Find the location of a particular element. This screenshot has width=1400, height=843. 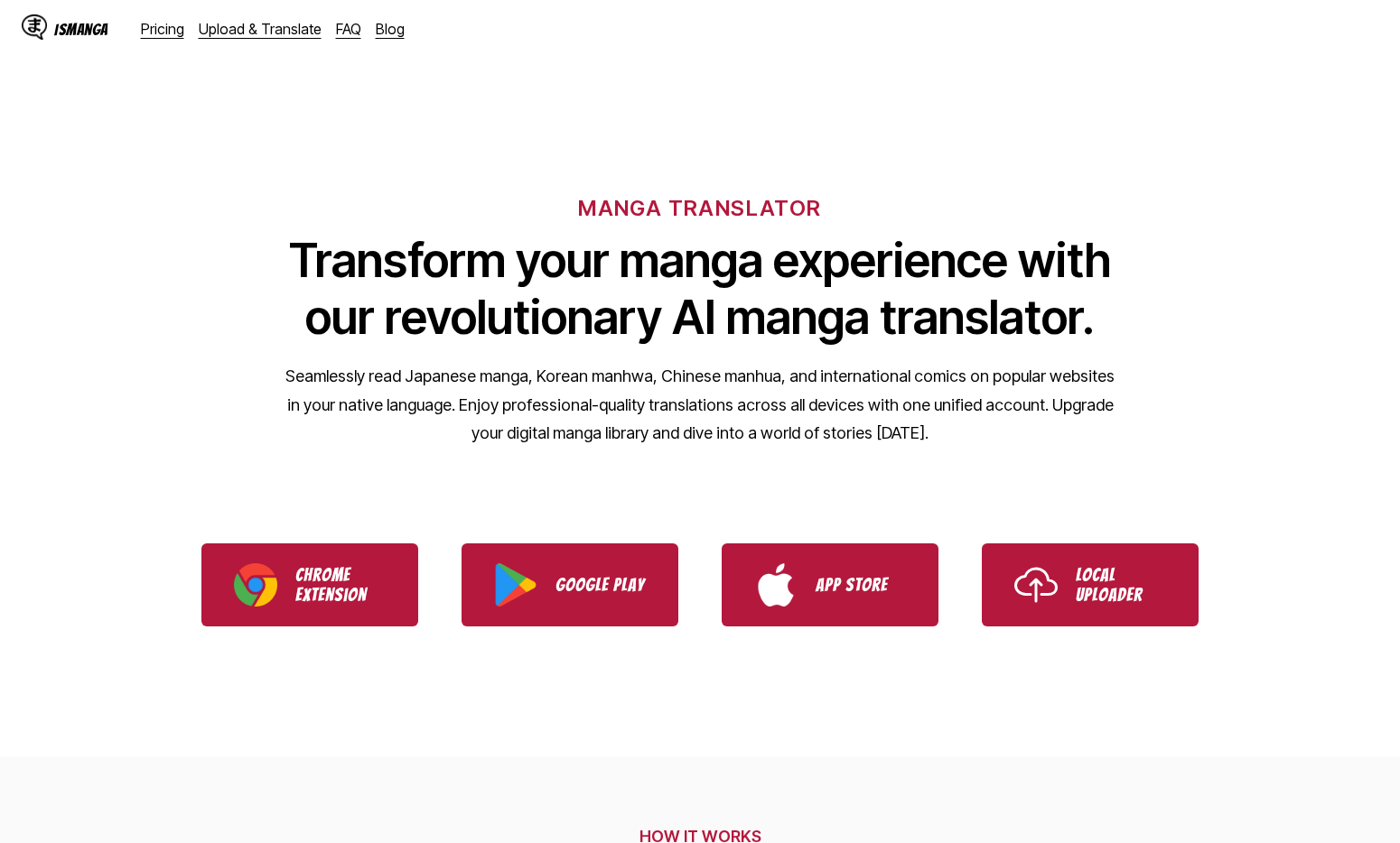

a: FAQ is located at coordinates (349, 29).